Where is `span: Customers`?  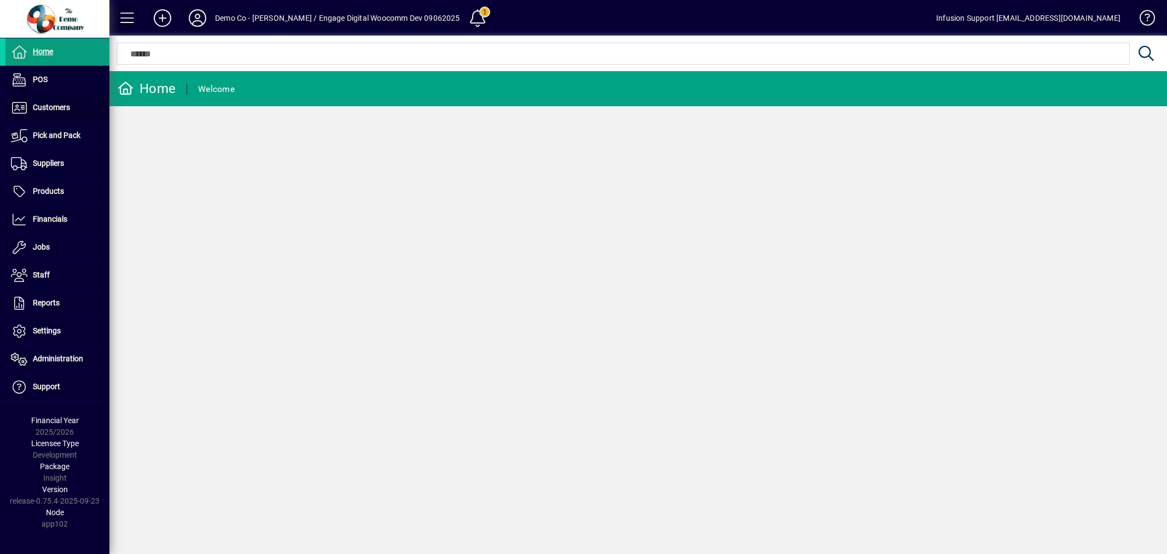 span: Customers is located at coordinates (51, 107).